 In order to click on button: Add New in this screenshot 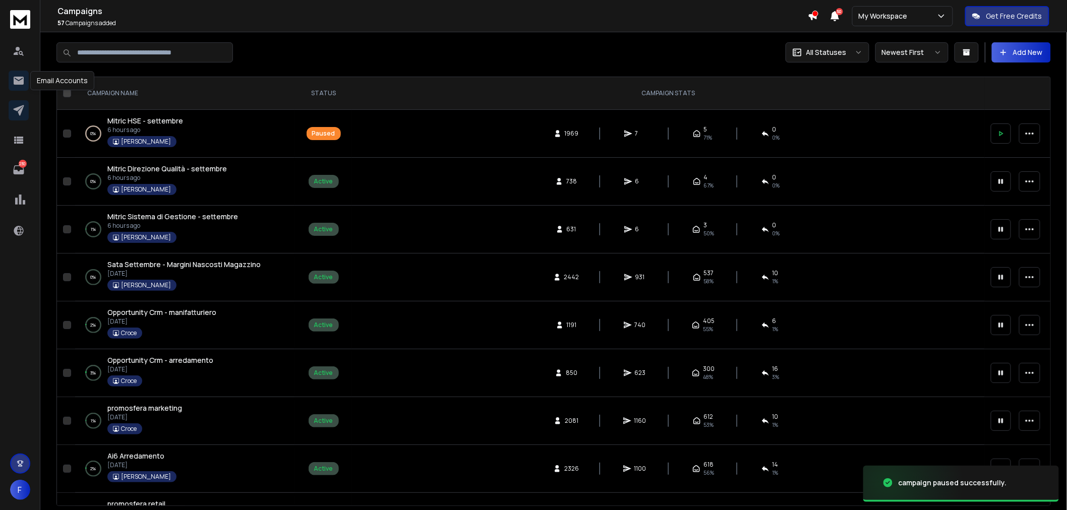, I will do `click(1021, 52)`.